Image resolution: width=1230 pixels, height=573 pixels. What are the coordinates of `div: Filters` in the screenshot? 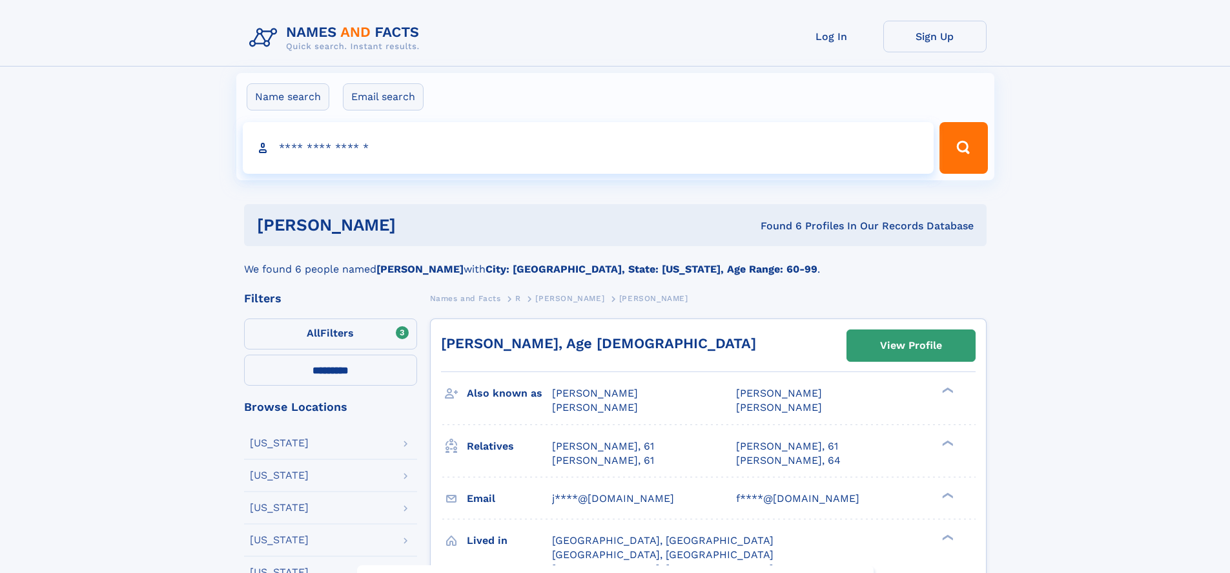 It's located at (331, 298).